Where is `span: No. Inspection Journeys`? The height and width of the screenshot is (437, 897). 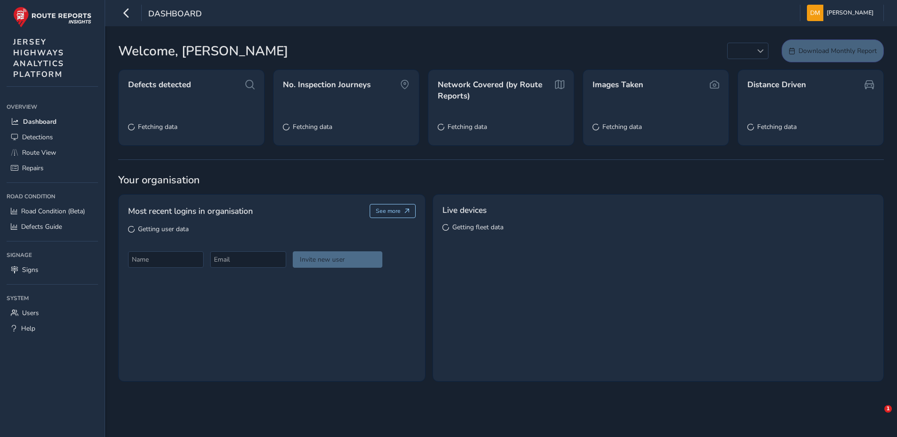 span: No. Inspection Journeys is located at coordinates (327, 85).